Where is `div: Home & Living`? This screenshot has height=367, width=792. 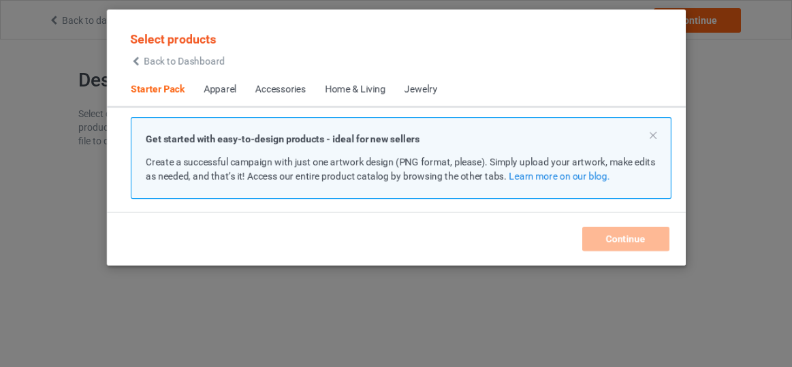
div: Home & Living is located at coordinates (355, 90).